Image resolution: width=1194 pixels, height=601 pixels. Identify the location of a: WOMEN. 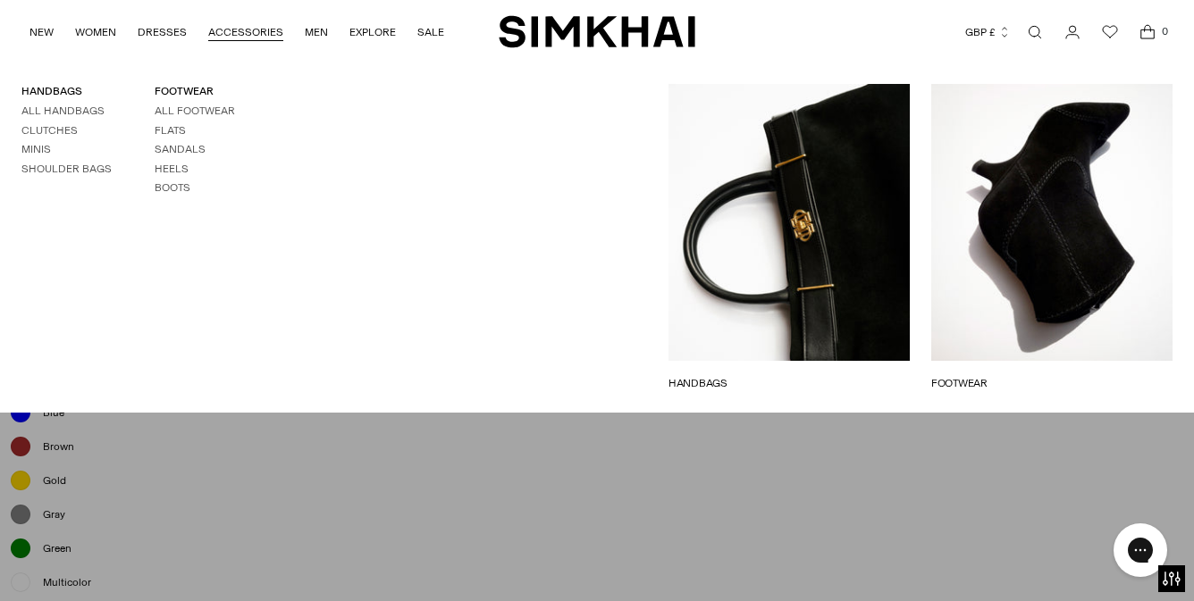
(96, 32).